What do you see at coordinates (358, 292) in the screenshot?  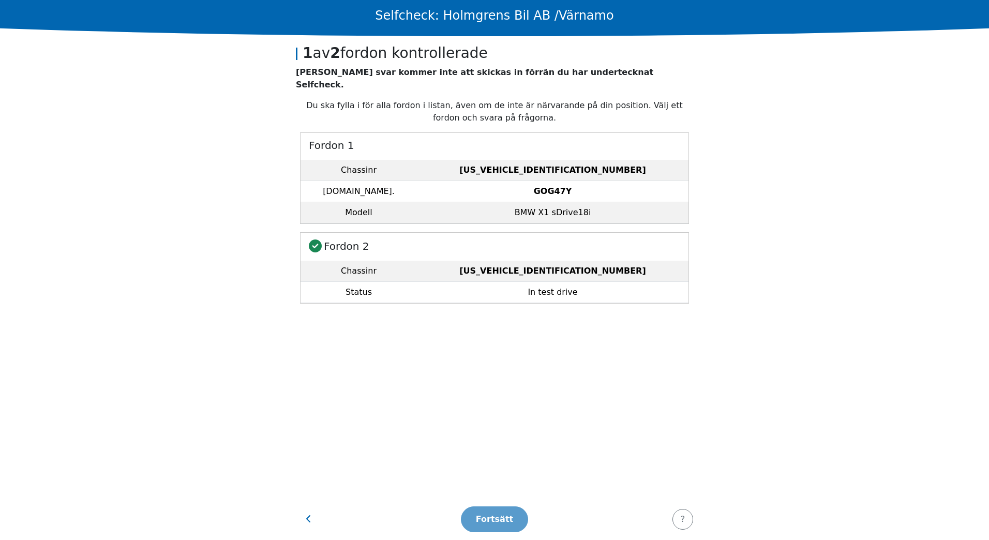 I see `td: Status` at bounding box center [358, 292].